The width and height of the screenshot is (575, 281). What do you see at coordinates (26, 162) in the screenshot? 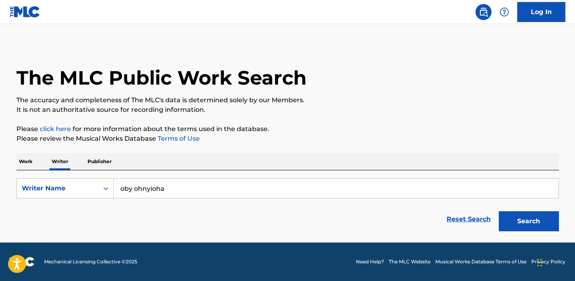
I see `p: Work` at bounding box center [26, 162].